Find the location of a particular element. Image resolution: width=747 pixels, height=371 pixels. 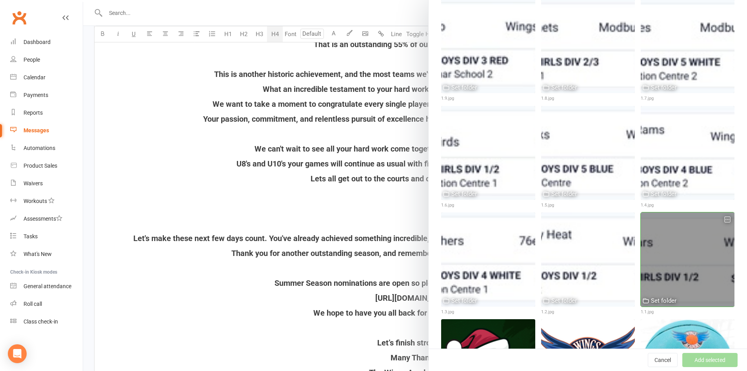

div: People is located at coordinates (32, 60).